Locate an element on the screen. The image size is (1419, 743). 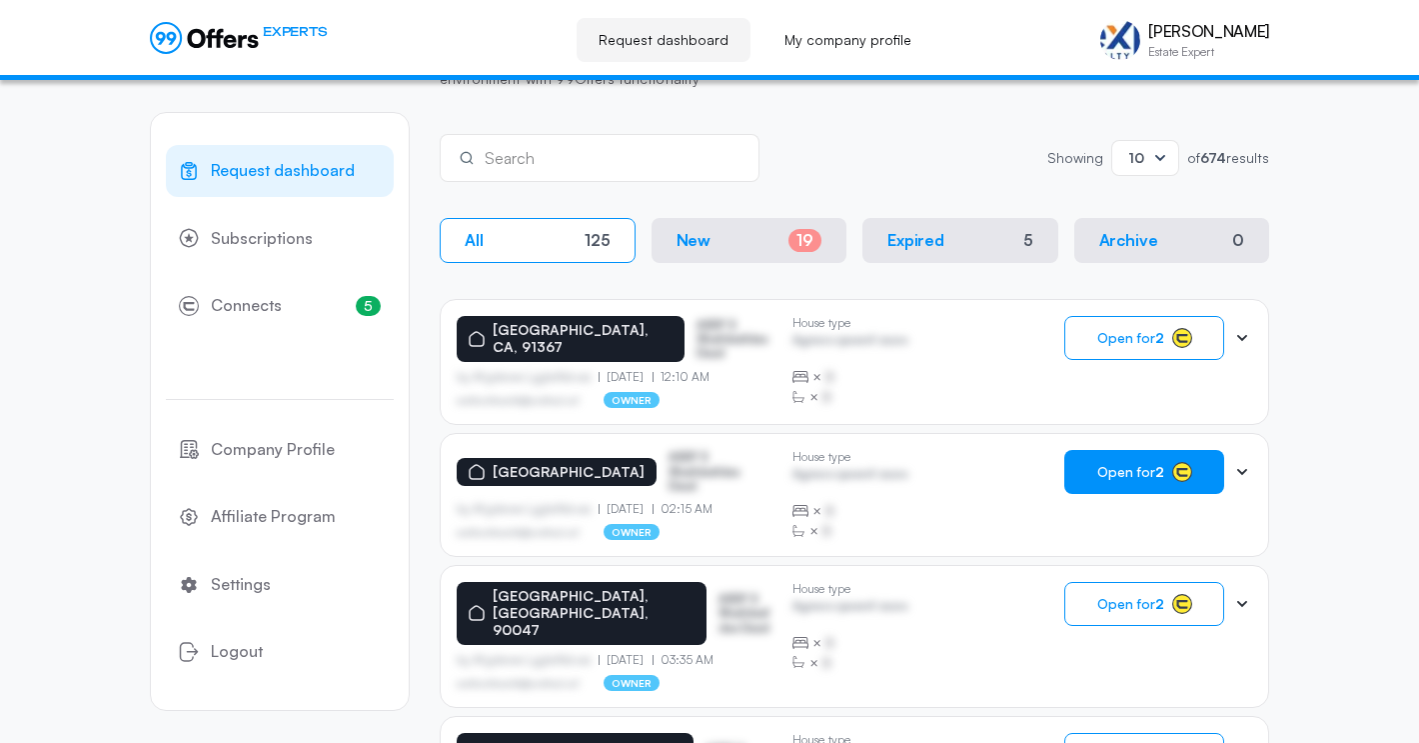
p: of results is located at coordinates (1228, 158).